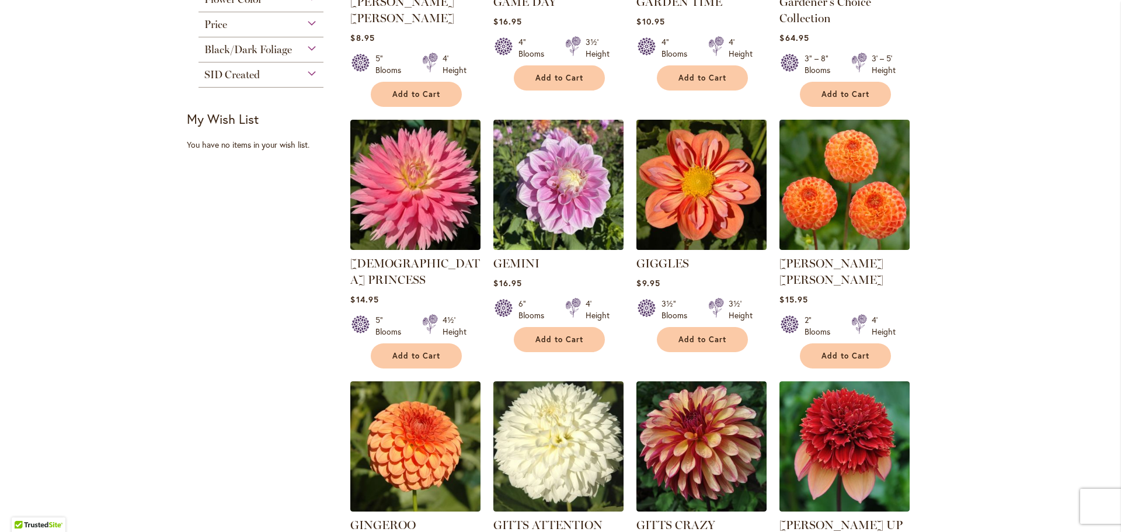  What do you see at coordinates (364, 299) in the screenshot?
I see `span: $14.95` at bounding box center [364, 299].